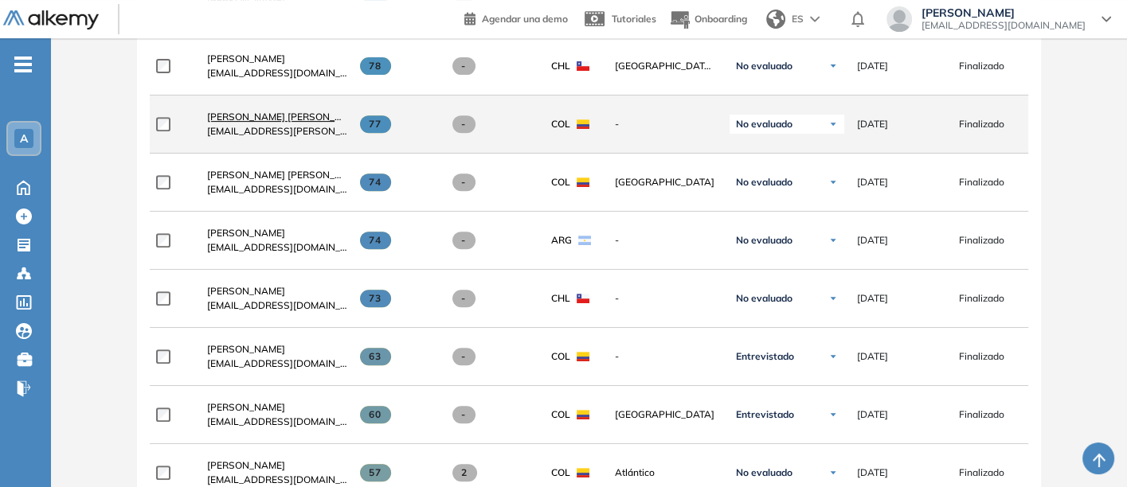 The image size is (1127, 487). Describe the element at coordinates (375, 66) in the screenshot. I see `span: 78` at that location.